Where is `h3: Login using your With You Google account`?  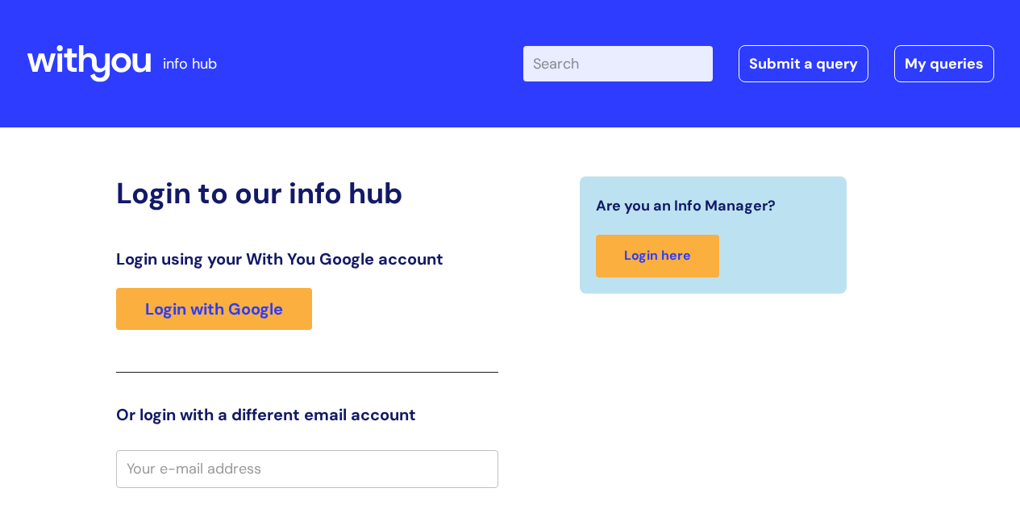 h3: Login using your With You Google account is located at coordinates (307, 259).